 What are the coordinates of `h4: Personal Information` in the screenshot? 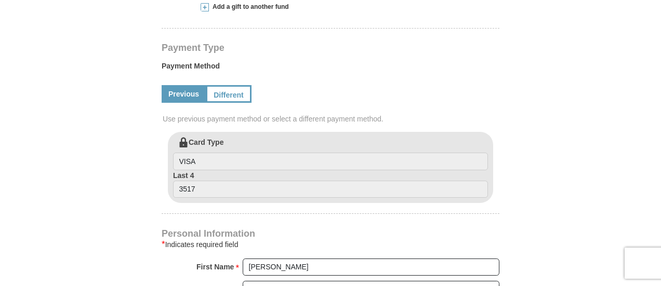 It's located at (330, 234).